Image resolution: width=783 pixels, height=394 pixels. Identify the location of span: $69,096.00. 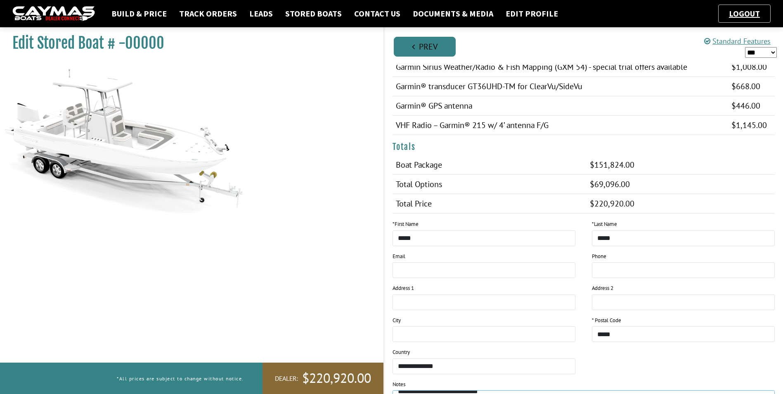
(610, 184).